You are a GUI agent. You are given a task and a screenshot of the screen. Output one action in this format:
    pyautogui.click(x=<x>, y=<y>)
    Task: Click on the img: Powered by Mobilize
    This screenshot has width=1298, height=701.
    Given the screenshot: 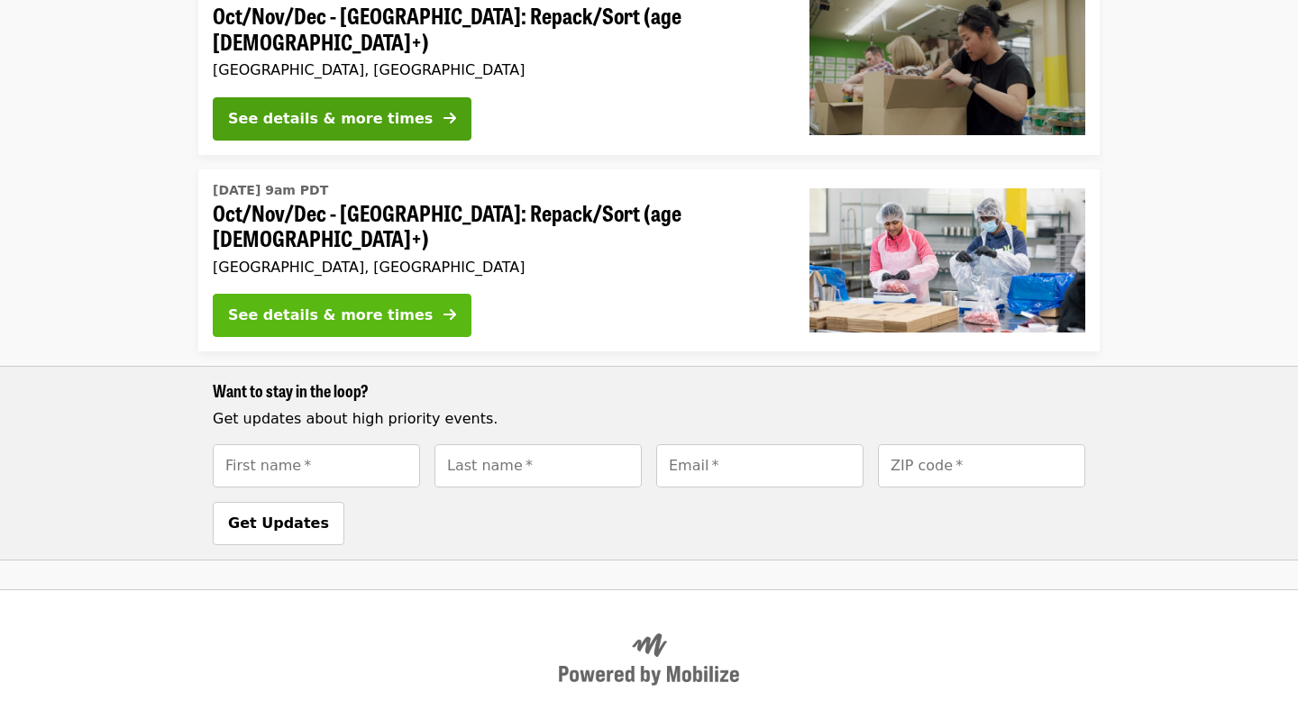 What is the action you would take?
    pyautogui.click(x=649, y=660)
    